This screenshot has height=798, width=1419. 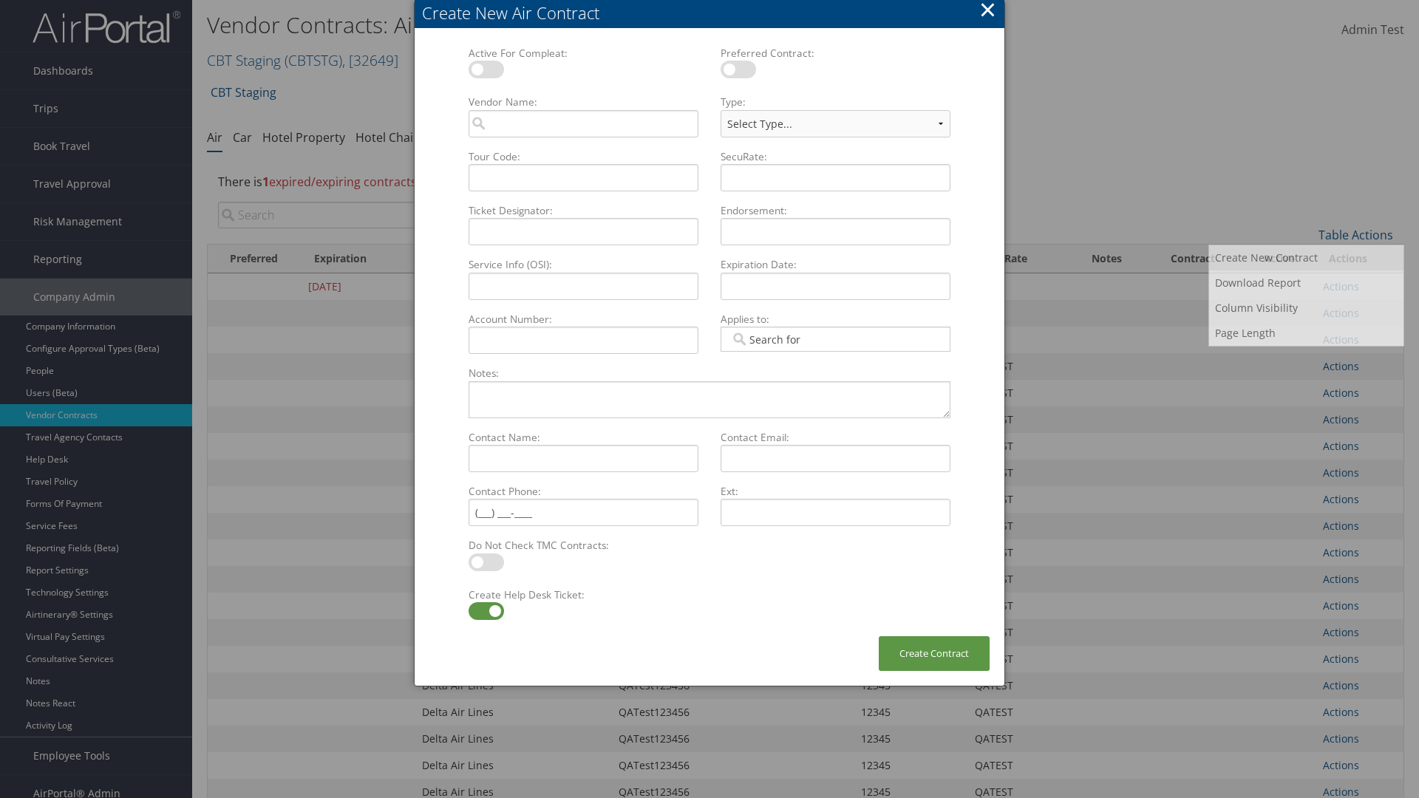 I want to click on a: Download Report, so click(x=1306, y=283).